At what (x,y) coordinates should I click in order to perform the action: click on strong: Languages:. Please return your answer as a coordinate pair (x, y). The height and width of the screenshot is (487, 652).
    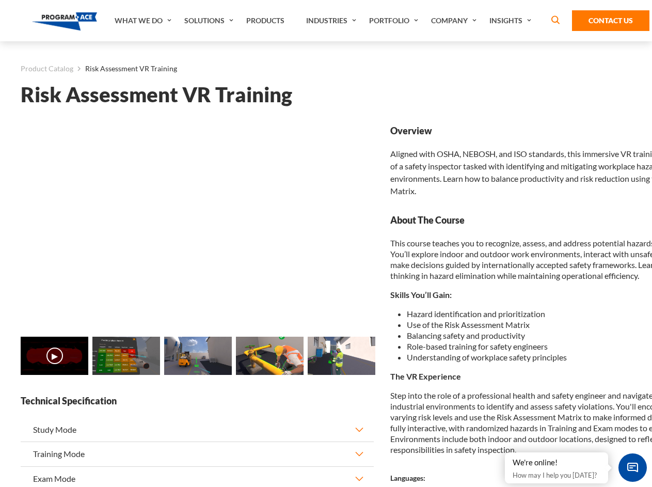
    Looking at the image, I should click on (408, 478).